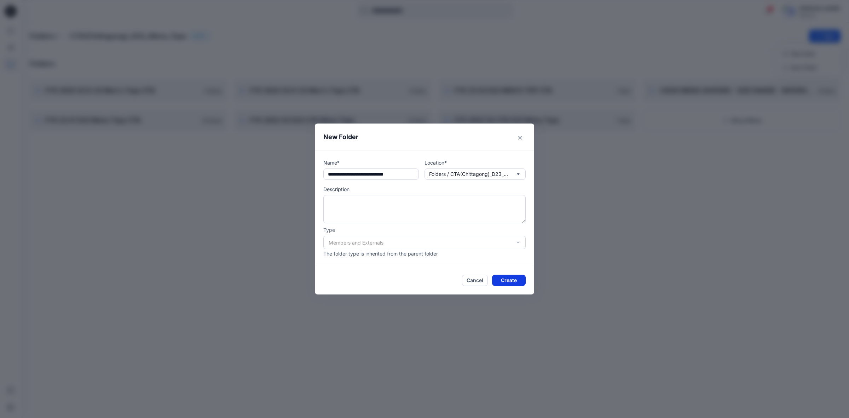 This screenshot has height=418, width=849. I want to click on button: Close, so click(520, 138).